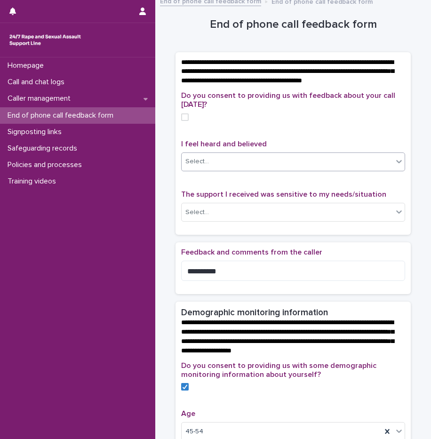 The width and height of the screenshot is (431, 439). I want to click on p: Caller management, so click(41, 98).